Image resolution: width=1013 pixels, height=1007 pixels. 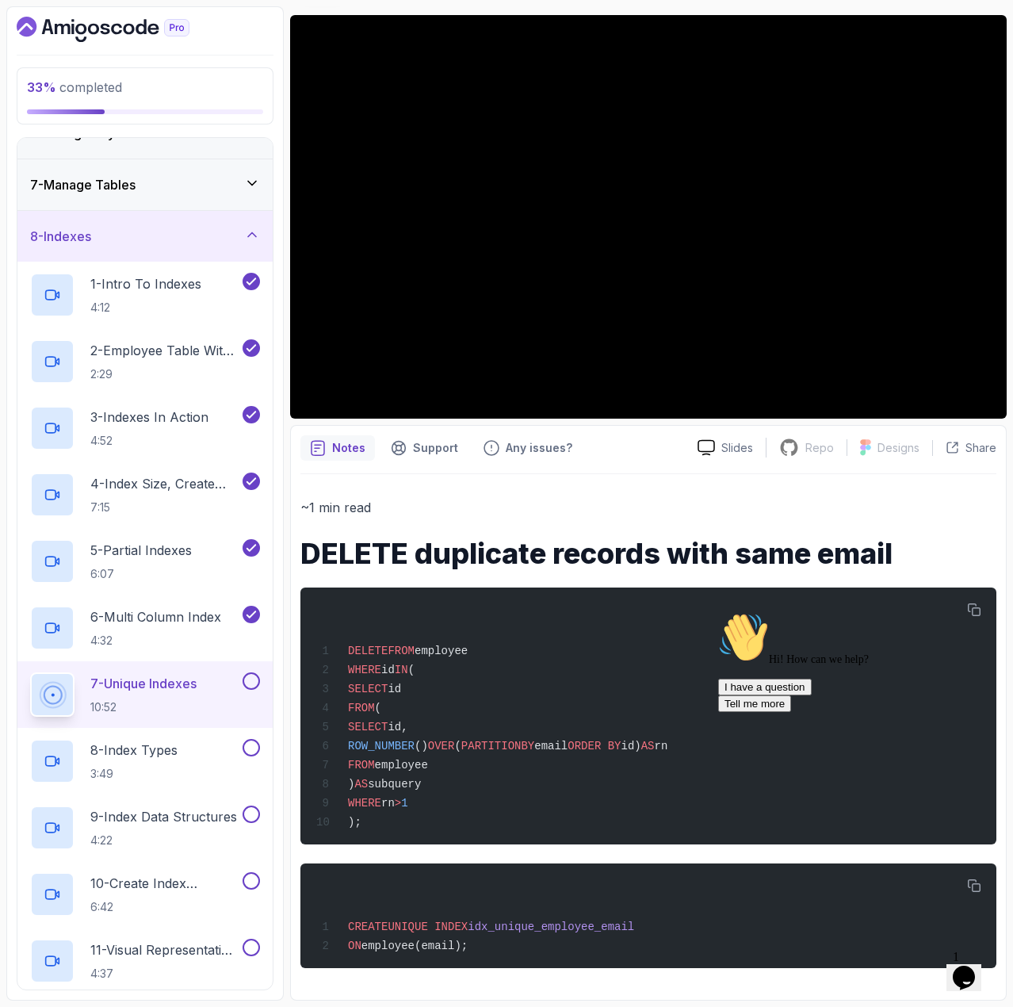 What do you see at coordinates (527, 746) in the screenshot?
I see `span: BY` at bounding box center [527, 746].